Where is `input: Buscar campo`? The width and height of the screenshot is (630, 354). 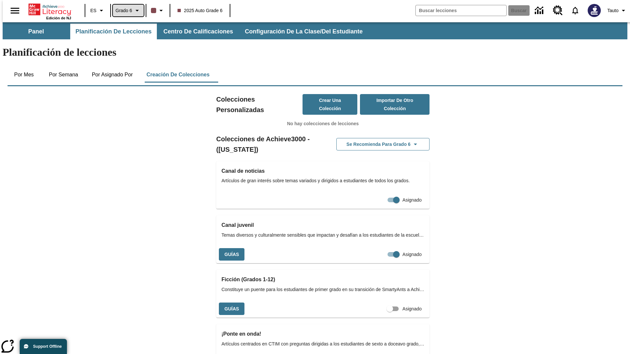
input: Buscar campo is located at coordinates (461, 10).